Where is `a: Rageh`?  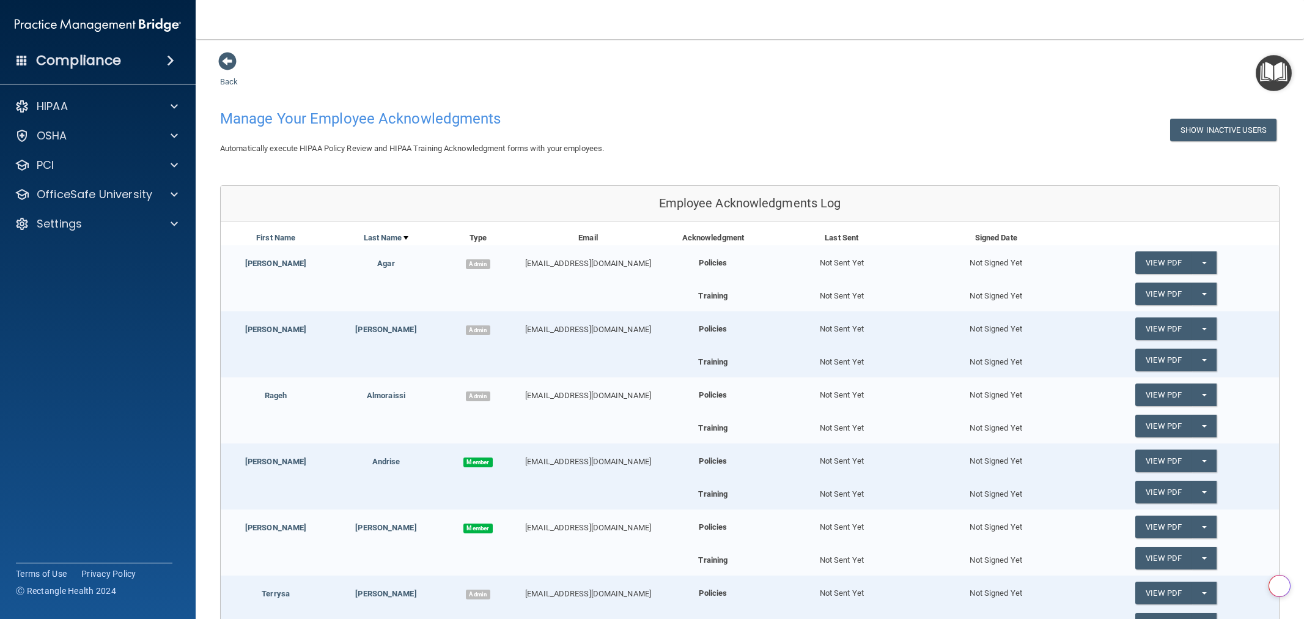
a: Rageh is located at coordinates (276, 395).